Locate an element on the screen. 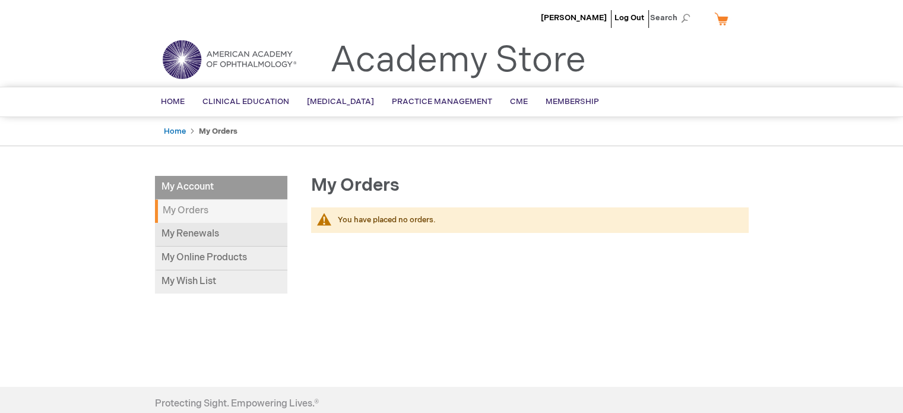 The image size is (903, 413). a: My Online Products is located at coordinates (221, 258).